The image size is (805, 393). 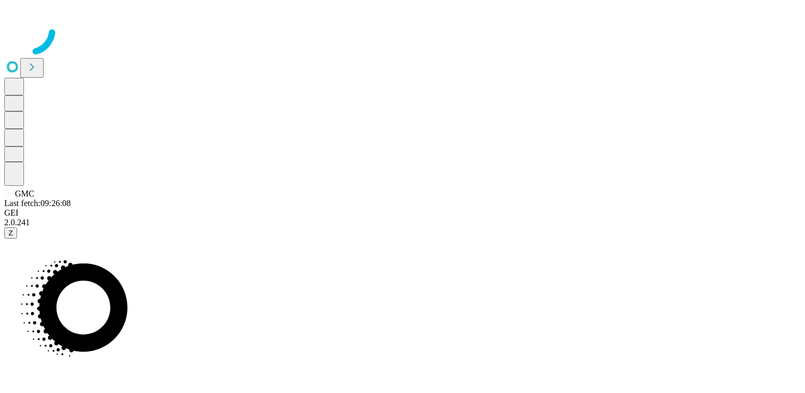 I want to click on button: Z, so click(x=11, y=233).